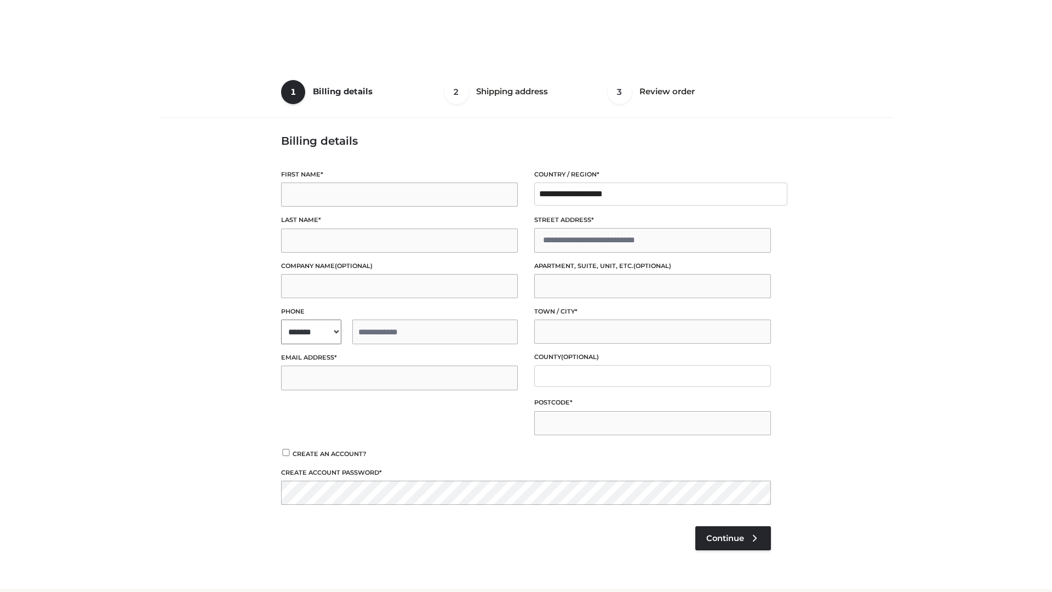  Describe the element at coordinates (653, 311) in the screenshot. I see `label: Town / City` at that location.